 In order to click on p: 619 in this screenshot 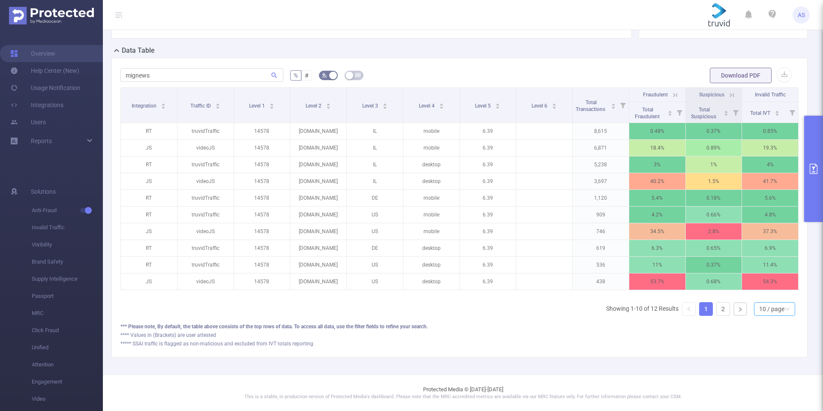, I will do `click(600, 248)`.